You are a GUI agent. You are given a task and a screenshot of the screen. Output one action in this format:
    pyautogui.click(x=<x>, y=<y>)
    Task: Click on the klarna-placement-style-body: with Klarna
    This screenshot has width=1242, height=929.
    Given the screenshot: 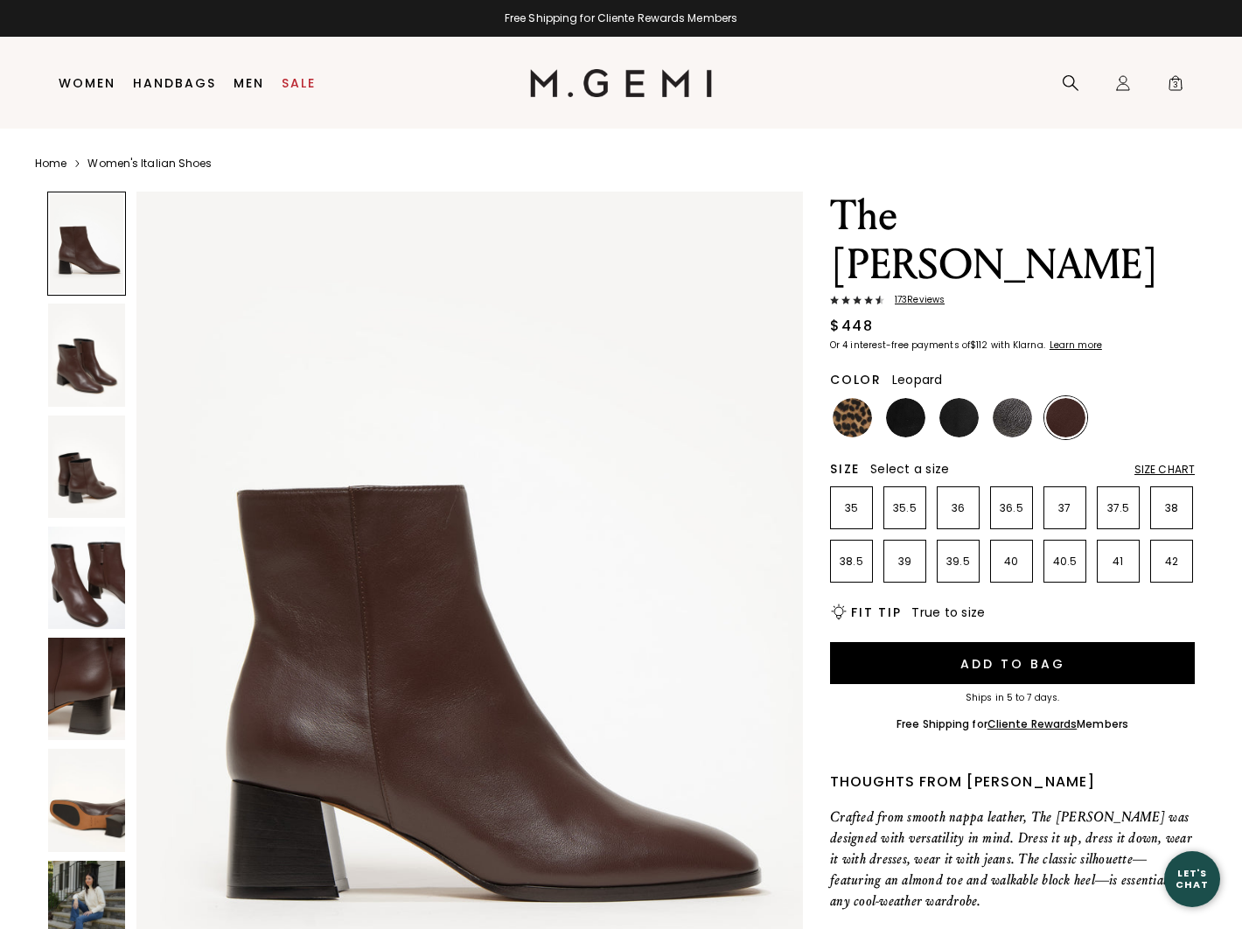 What is the action you would take?
    pyautogui.click(x=1019, y=345)
    